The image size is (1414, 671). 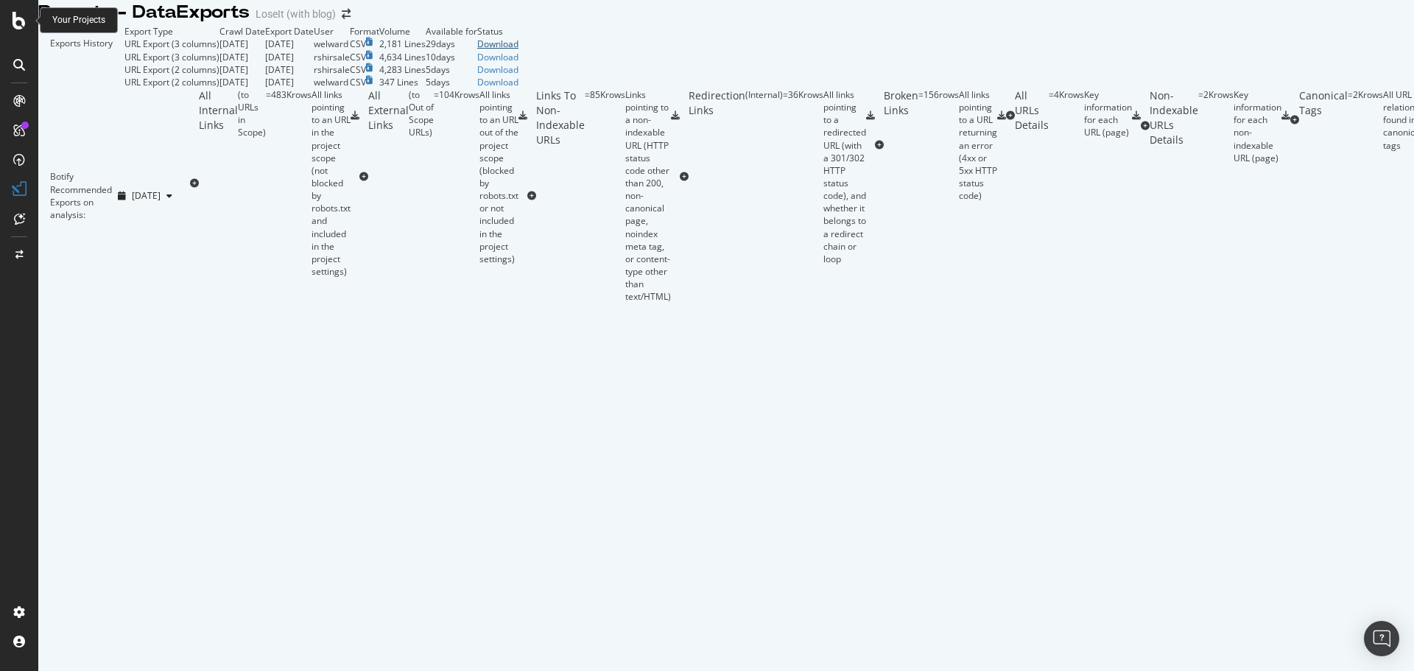 What do you see at coordinates (289, 31) in the screenshot?
I see `td: Export Date` at bounding box center [289, 31].